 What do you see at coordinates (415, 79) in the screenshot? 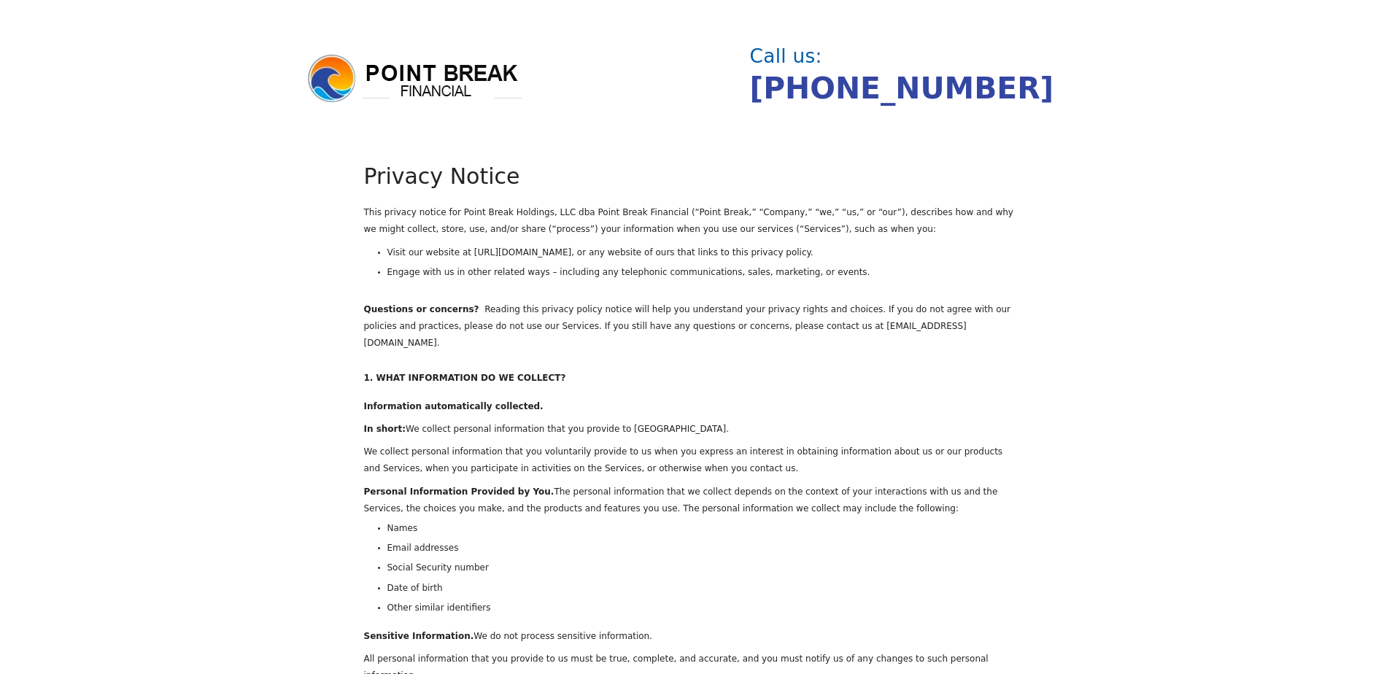
I see `img: logo.png` at bounding box center [415, 79].